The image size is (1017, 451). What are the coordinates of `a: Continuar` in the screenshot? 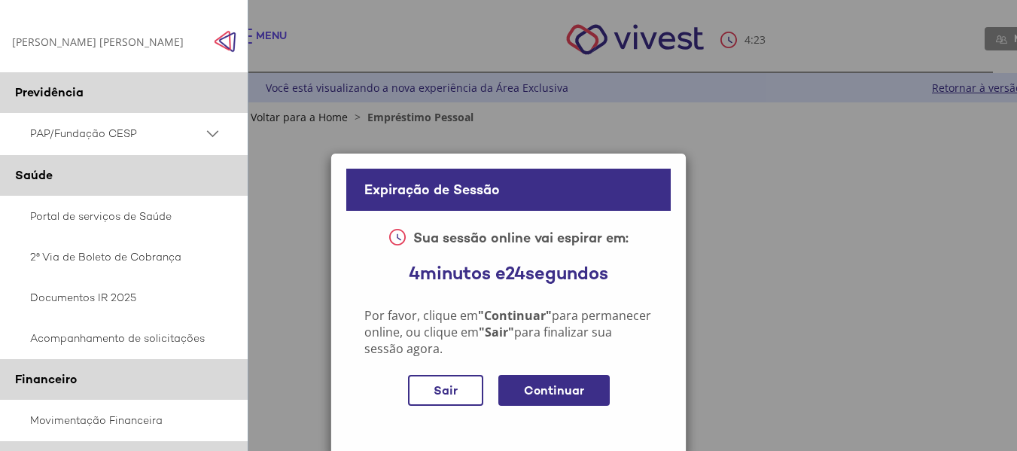 It's located at (554, 390).